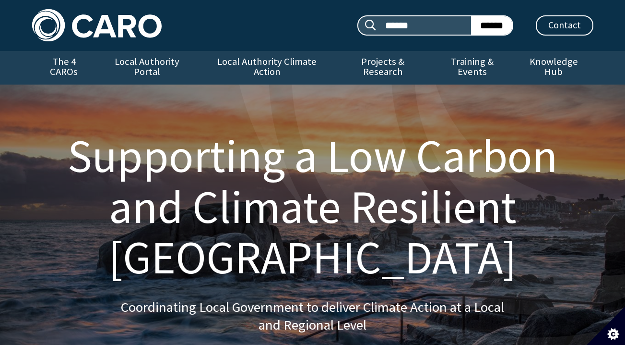 The height and width of the screenshot is (345, 625). I want to click on a: Knowledge Hub, so click(554, 68).